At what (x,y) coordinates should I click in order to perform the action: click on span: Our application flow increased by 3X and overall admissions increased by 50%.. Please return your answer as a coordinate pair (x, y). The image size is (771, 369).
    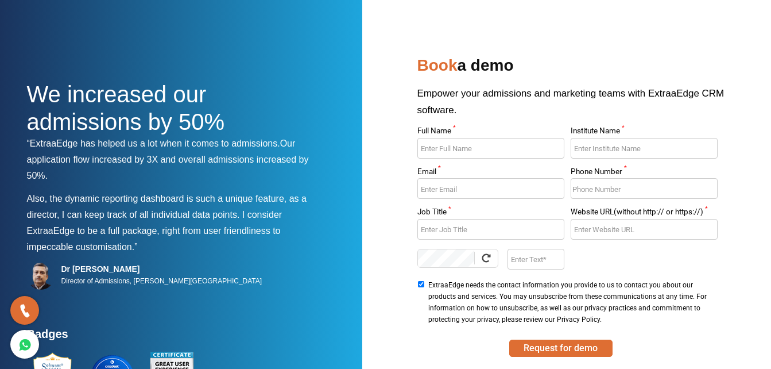
    Looking at the image, I should click on (168, 159).